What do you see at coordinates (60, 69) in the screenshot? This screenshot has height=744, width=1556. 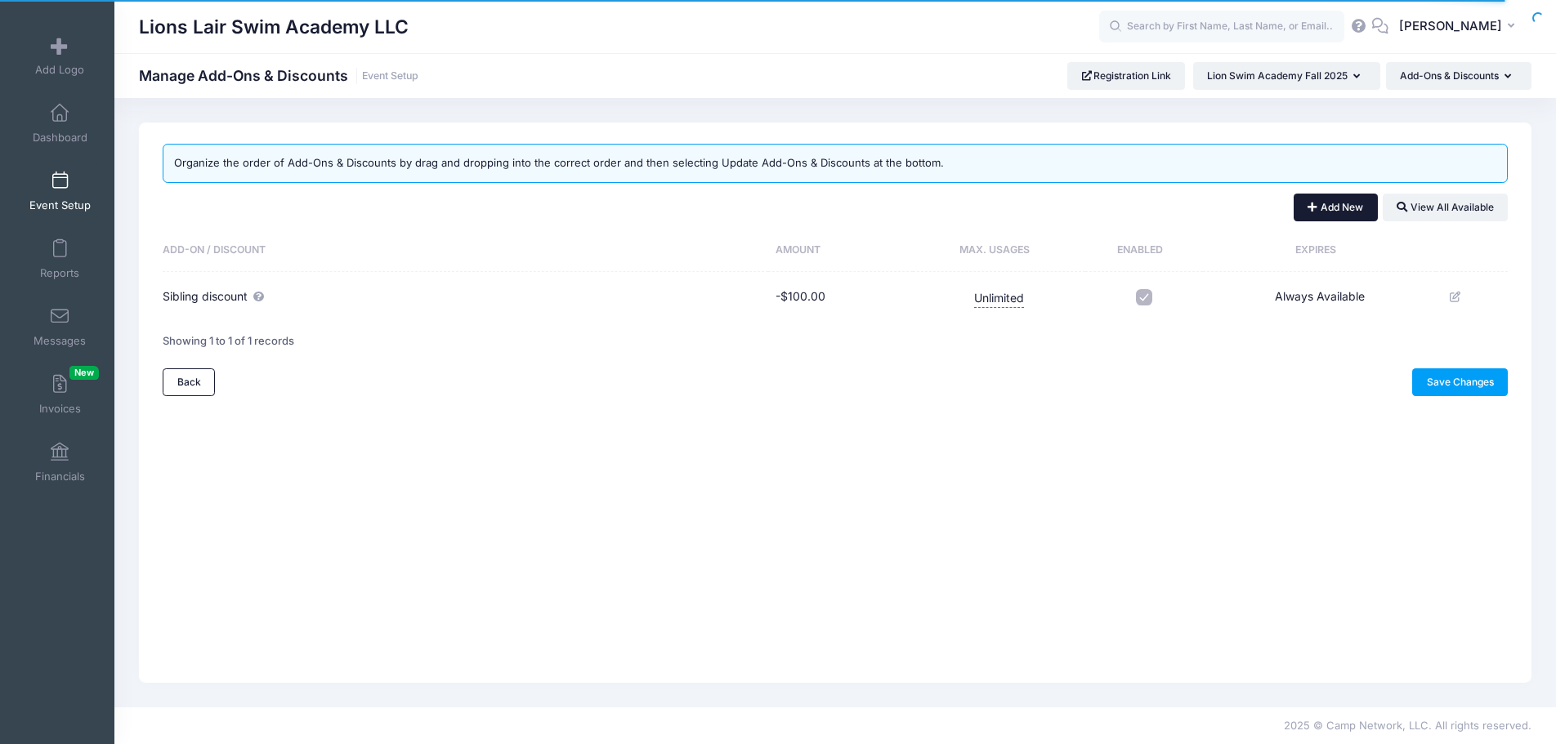 I see `span: Add Logo` at bounding box center [60, 69].